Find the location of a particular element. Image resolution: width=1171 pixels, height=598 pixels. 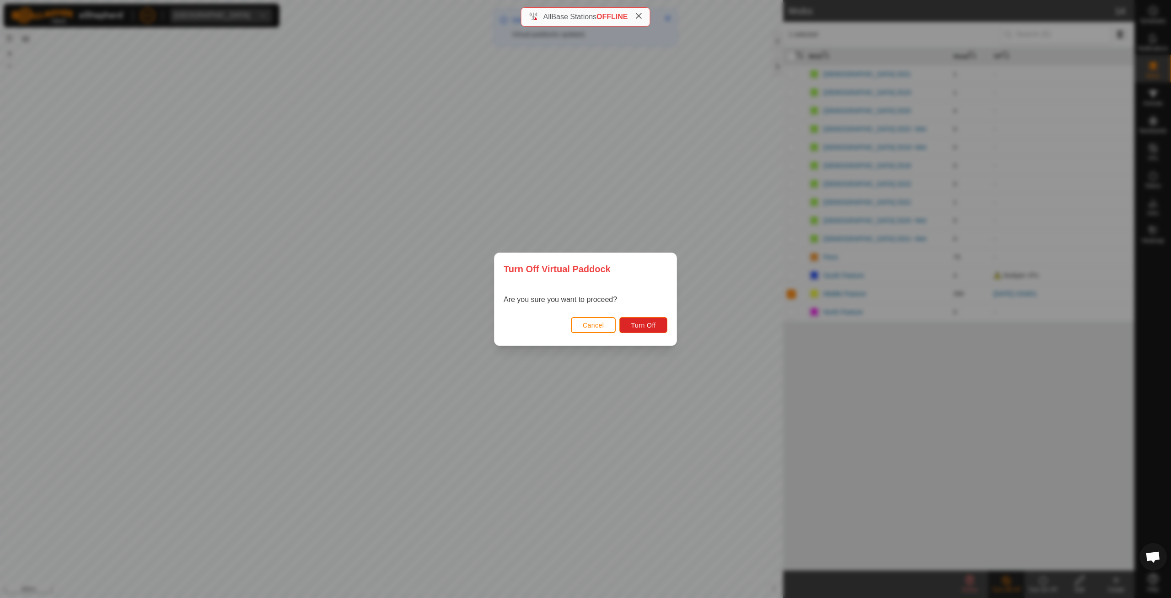

span: Cancel is located at coordinates (593, 325).